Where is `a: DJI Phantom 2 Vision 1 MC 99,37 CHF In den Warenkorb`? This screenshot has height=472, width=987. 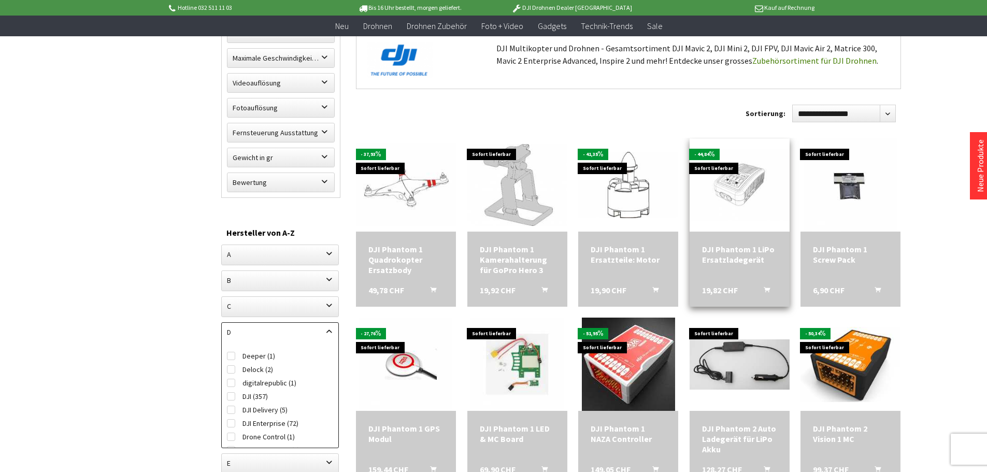 a: DJI Phantom 2 Vision 1 MC 99,37 CHF In den Warenkorb is located at coordinates (850, 434).